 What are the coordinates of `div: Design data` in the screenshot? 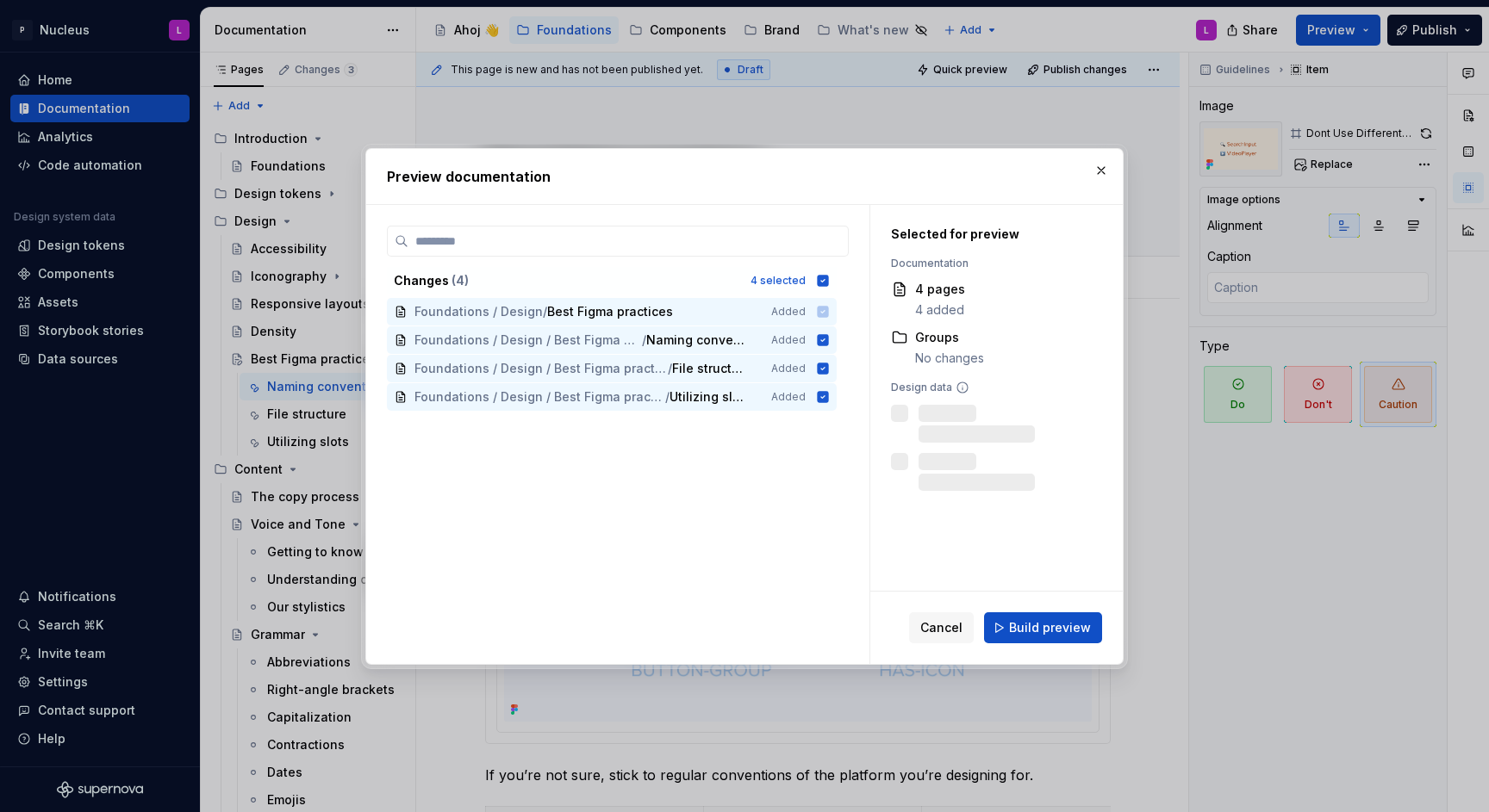 It's located at (987, 387).